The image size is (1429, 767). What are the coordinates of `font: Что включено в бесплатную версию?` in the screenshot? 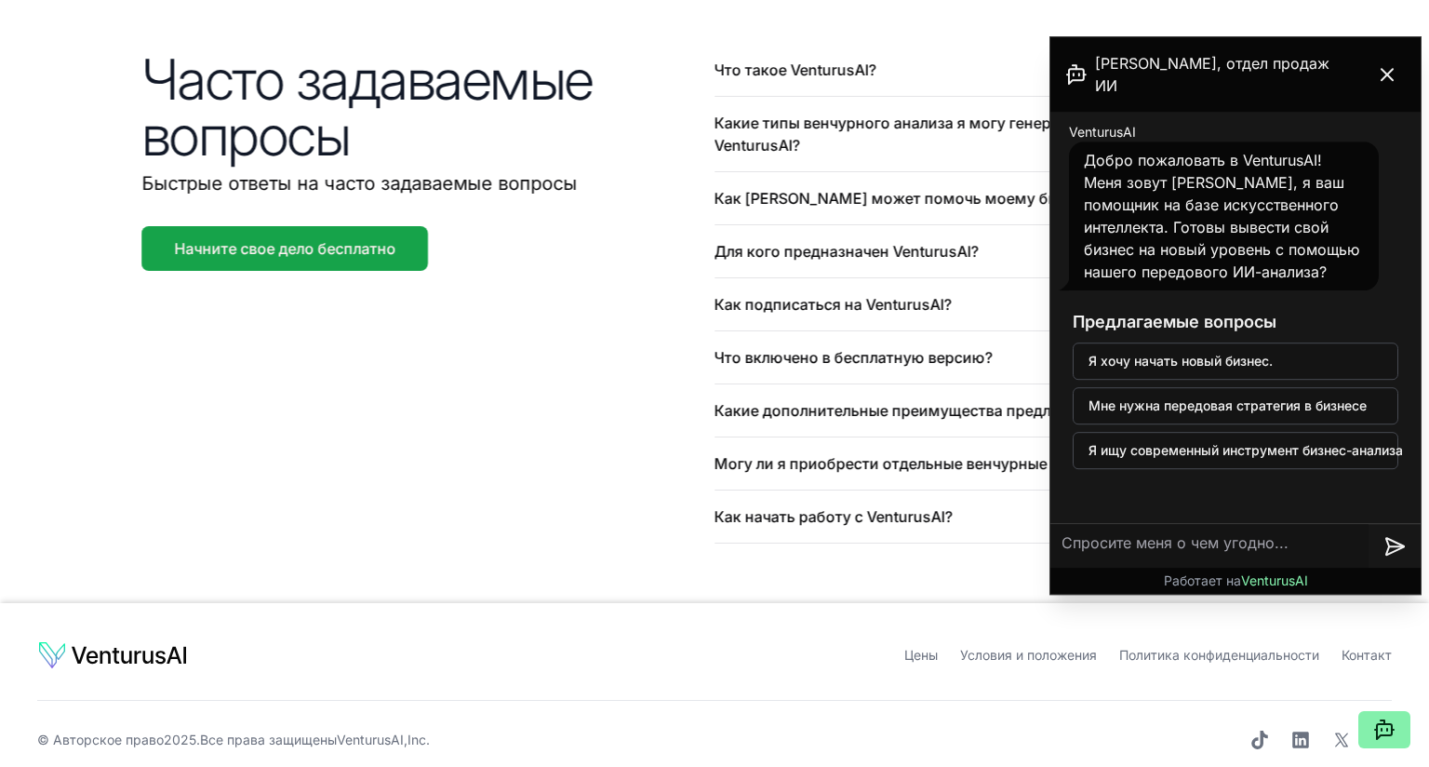 It's located at (853, 357).